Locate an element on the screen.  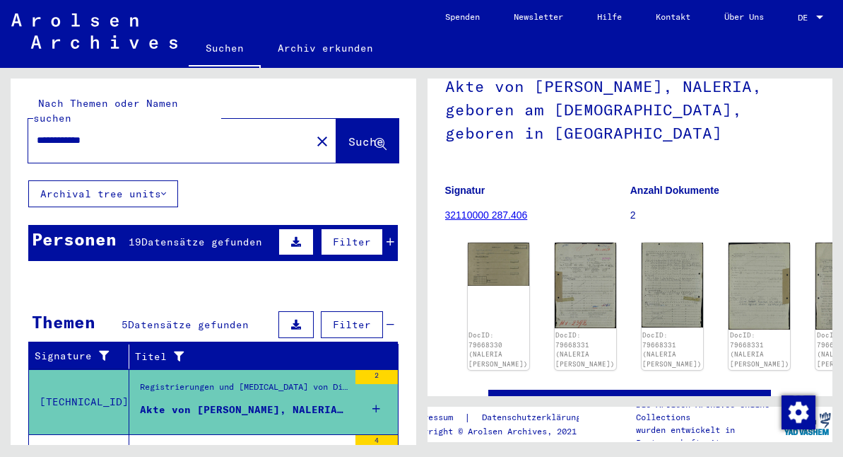
a: Datenschutzerklärung is located at coordinates (534, 417).